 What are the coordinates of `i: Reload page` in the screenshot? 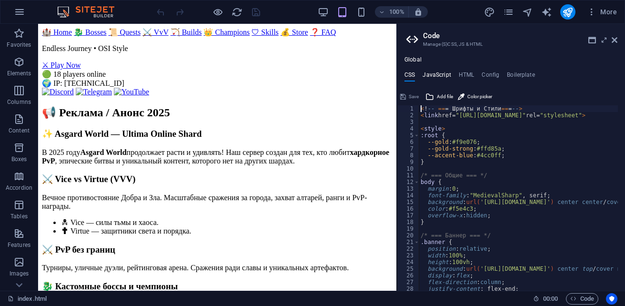 It's located at (237, 12).